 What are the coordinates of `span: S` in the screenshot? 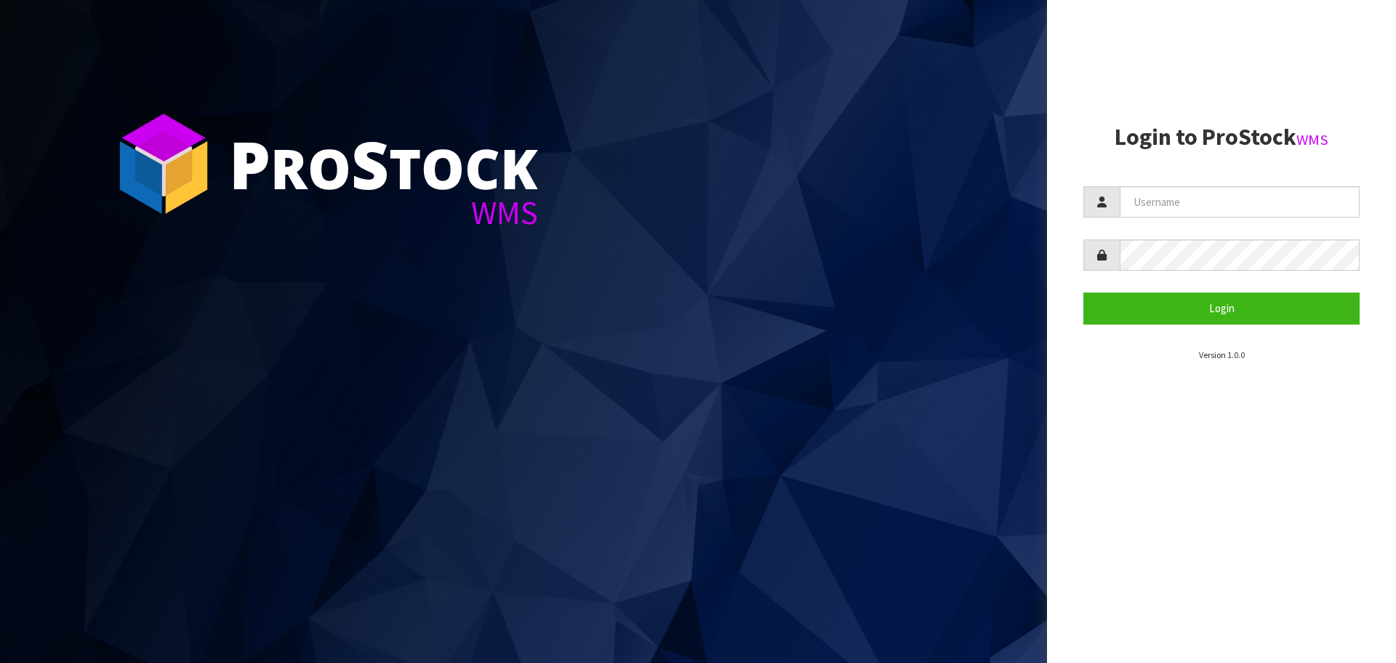 It's located at (370, 164).